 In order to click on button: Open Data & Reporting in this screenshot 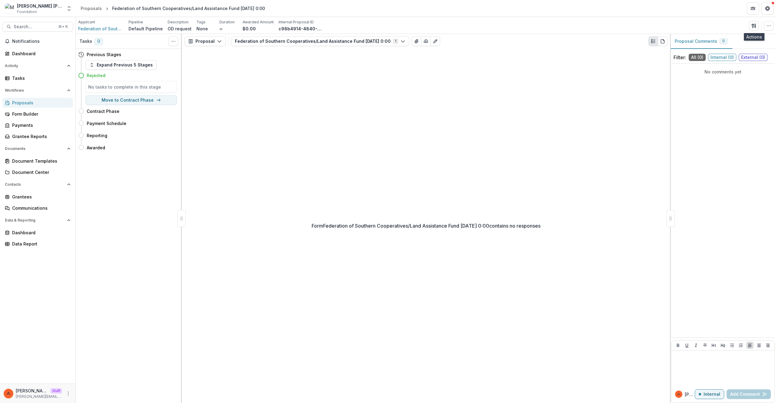, I will do `click(38, 220)`.